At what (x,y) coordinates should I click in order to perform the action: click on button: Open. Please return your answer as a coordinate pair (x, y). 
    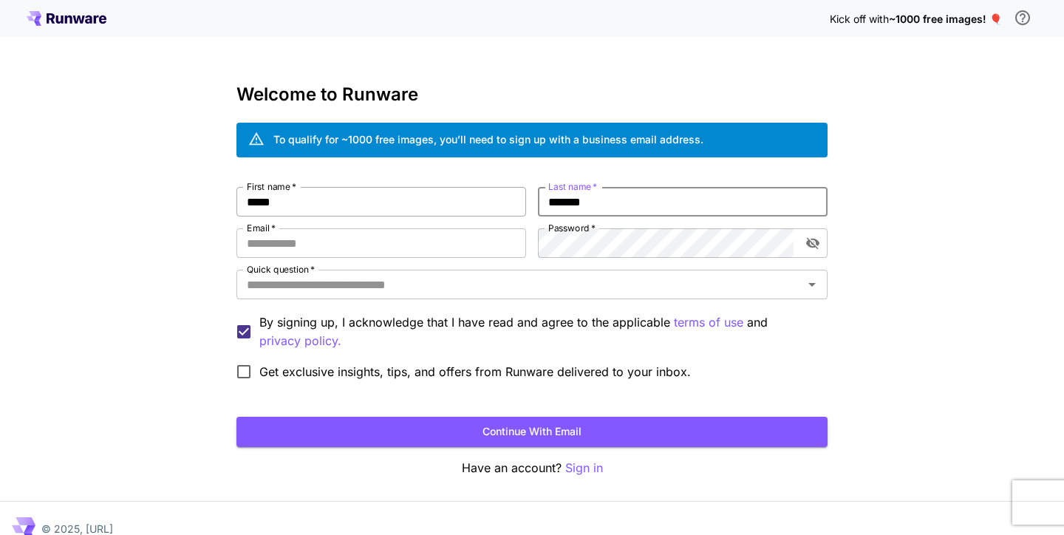
    Looking at the image, I should click on (812, 284).